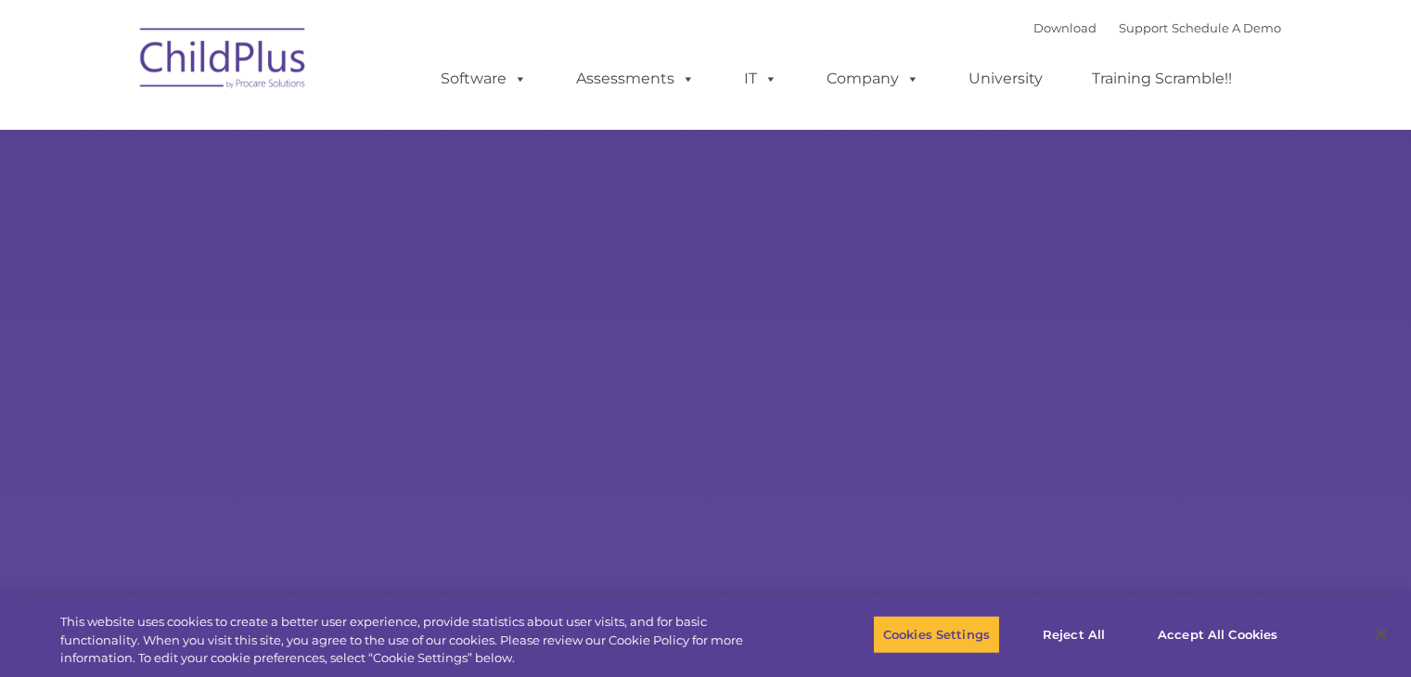 This screenshot has width=1411, height=677. I want to click on a: Assessments, so click(635, 79).